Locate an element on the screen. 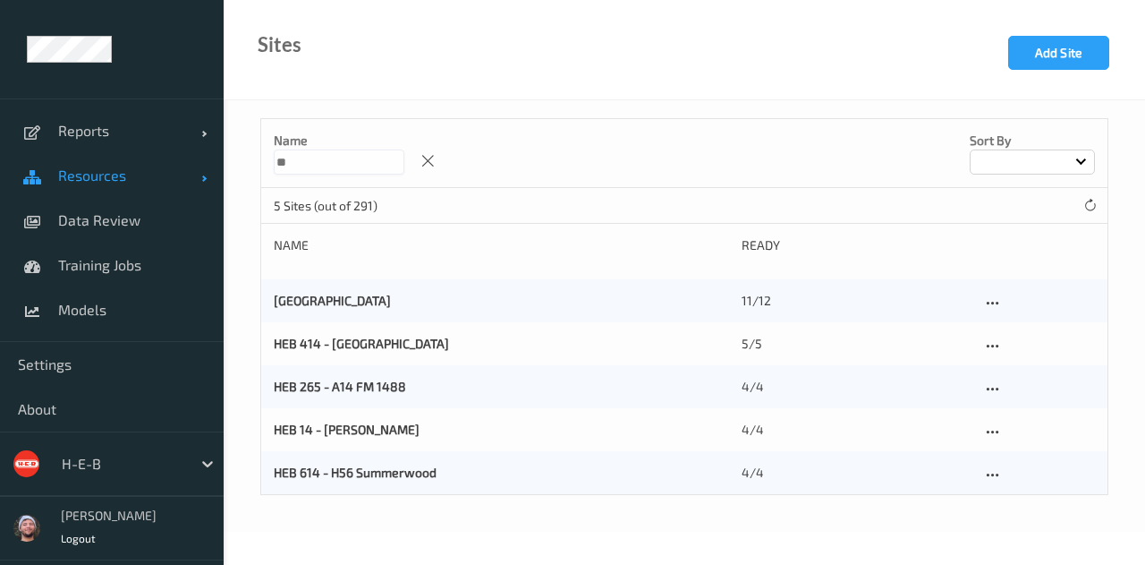  div: Sites is located at coordinates (279, 45).